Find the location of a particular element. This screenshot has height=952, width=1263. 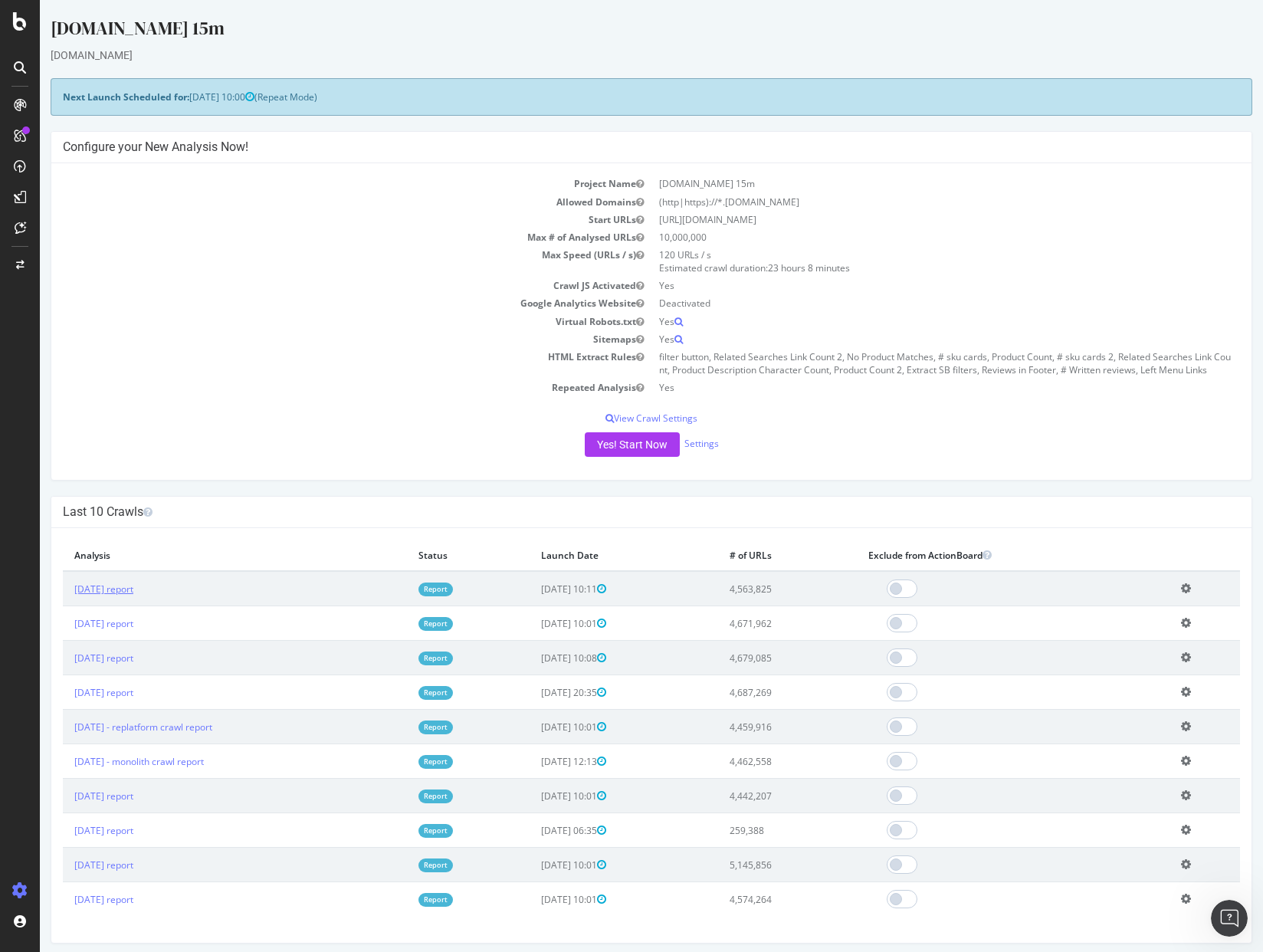

th: Analysis is located at coordinates (195, 555).